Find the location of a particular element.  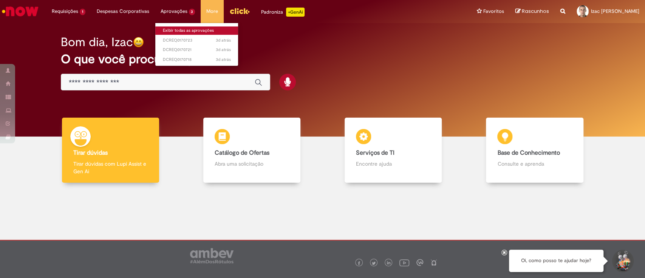

b: Base de Conhecimento is located at coordinates (528, 153).